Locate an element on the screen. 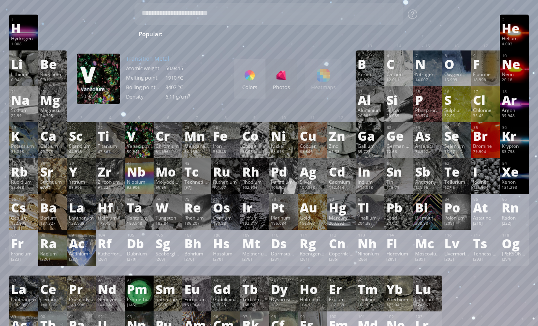 The width and height of the screenshot is (538, 326). div: P is located at coordinates (427, 100).